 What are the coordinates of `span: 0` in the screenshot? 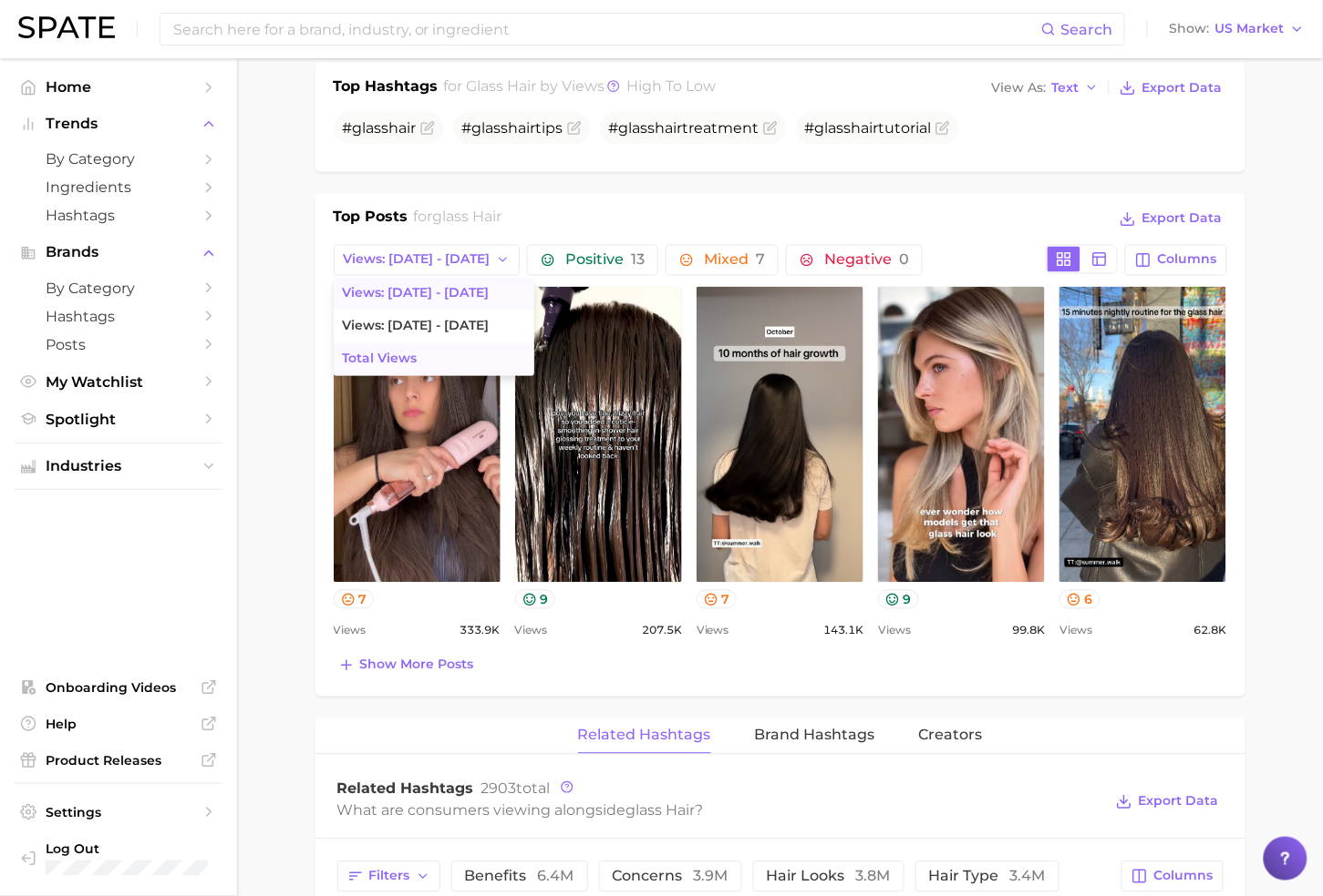 It's located at (903, 260).